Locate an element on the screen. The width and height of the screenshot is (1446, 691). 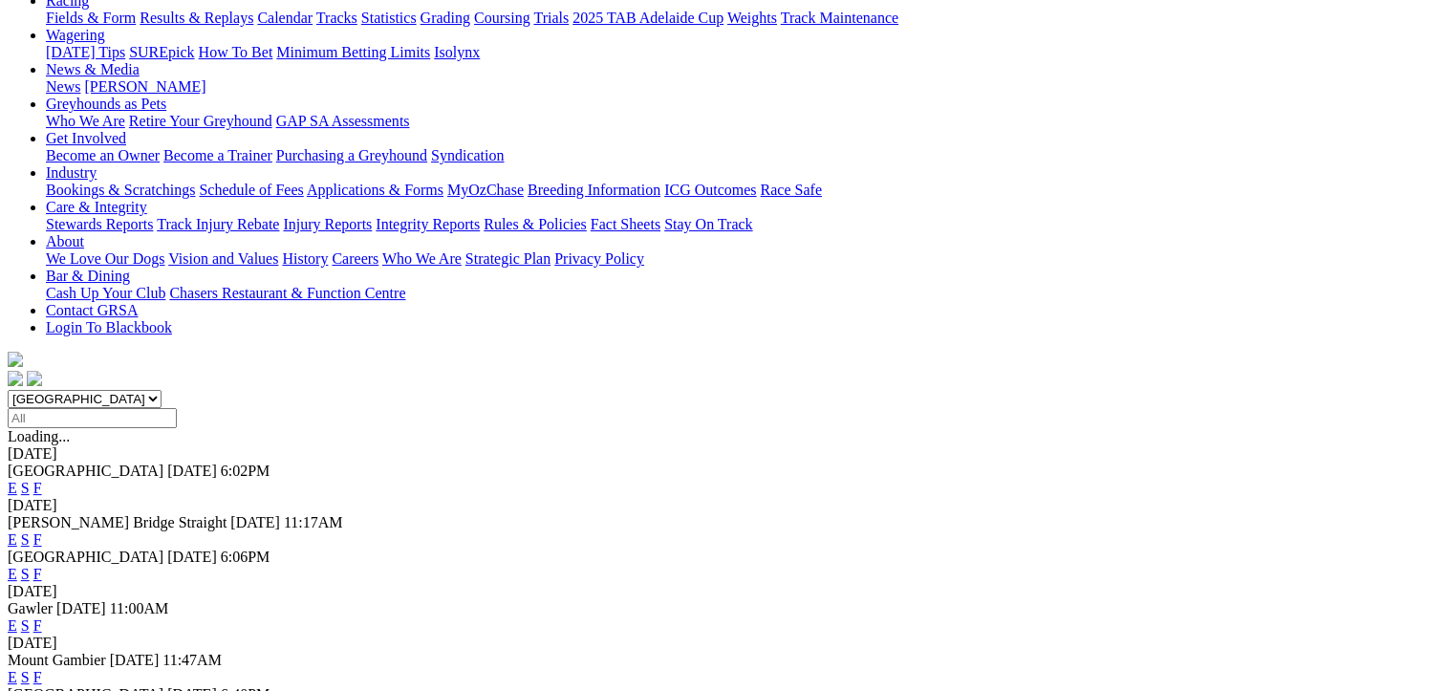
a: Strategic Plan is located at coordinates (507, 258).